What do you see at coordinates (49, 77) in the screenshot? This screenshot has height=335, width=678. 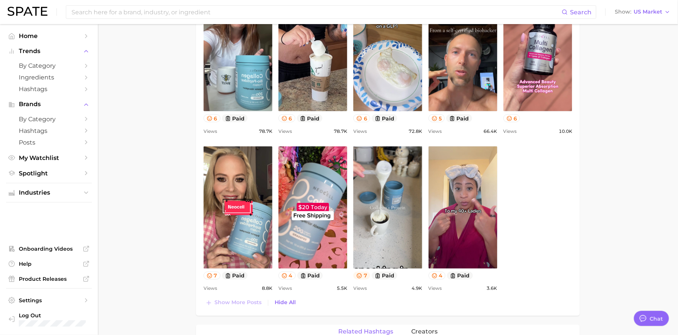 I see `span: Ingredients` at bounding box center [49, 77].